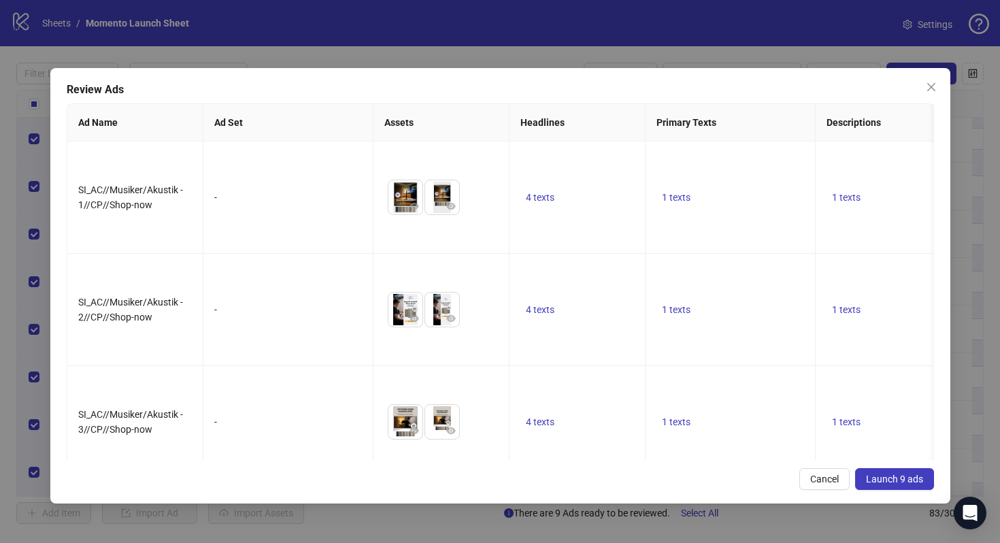  What do you see at coordinates (730, 122) in the screenshot?
I see `th: Primary Texts` at bounding box center [730, 122].